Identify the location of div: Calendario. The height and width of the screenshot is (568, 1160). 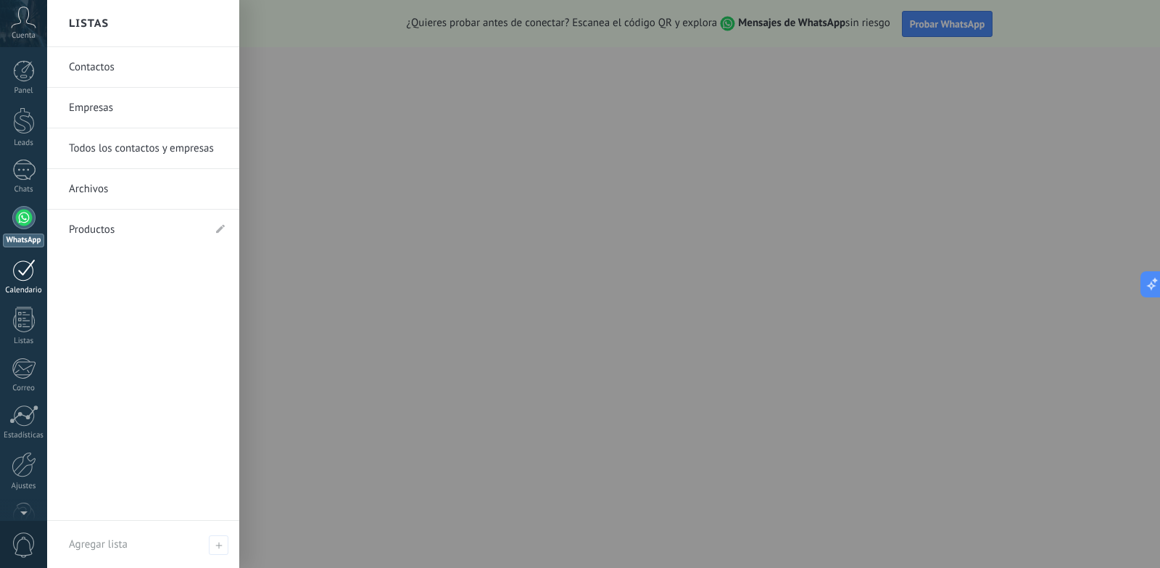
(24, 290).